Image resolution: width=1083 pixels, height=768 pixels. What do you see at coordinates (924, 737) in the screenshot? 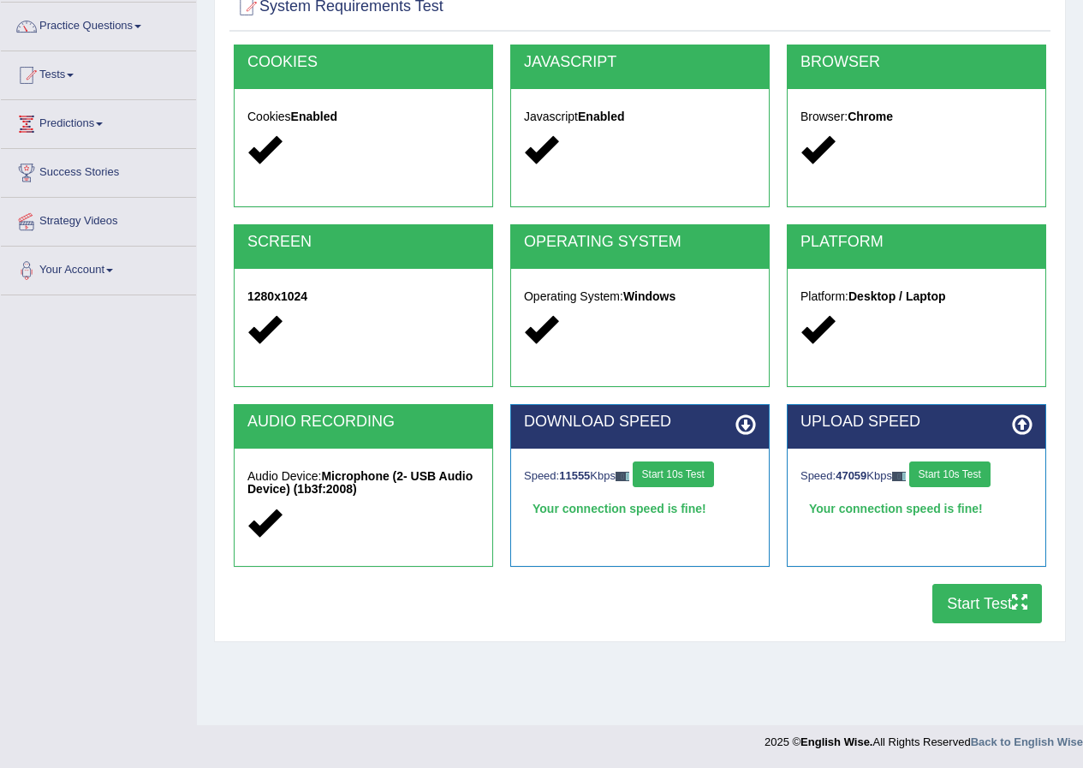
I see `div: 2025 © All Rights Reserved` at bounding box center [924, 737].